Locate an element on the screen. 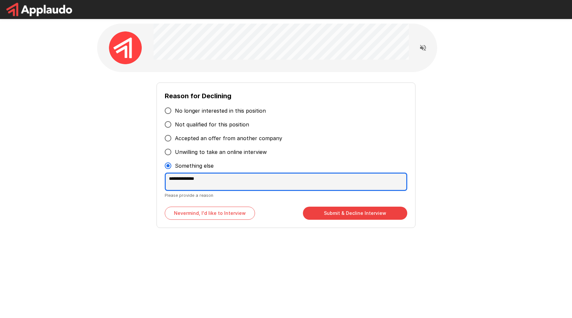 This screenshot has width=572, height=318. span: Accepted an offer from another company is located at coordinates (228, 138).